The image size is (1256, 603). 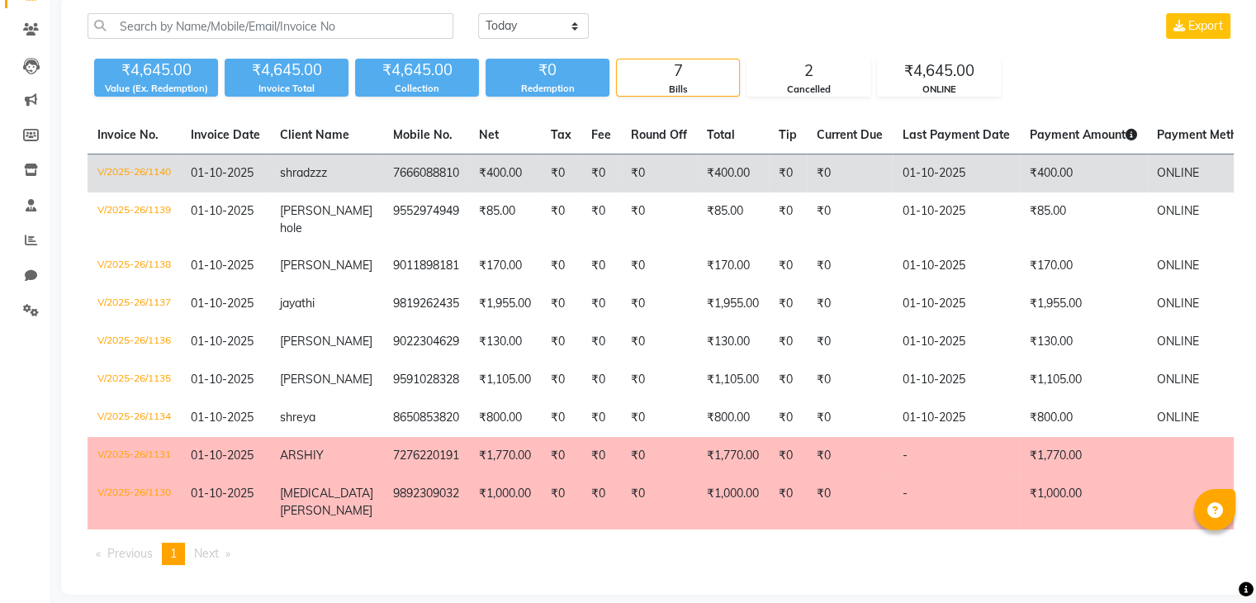 What do you see at coordinates (426, 304) in the screenshot?
I see `td: 9819262435` at bounding box center [426, 304].